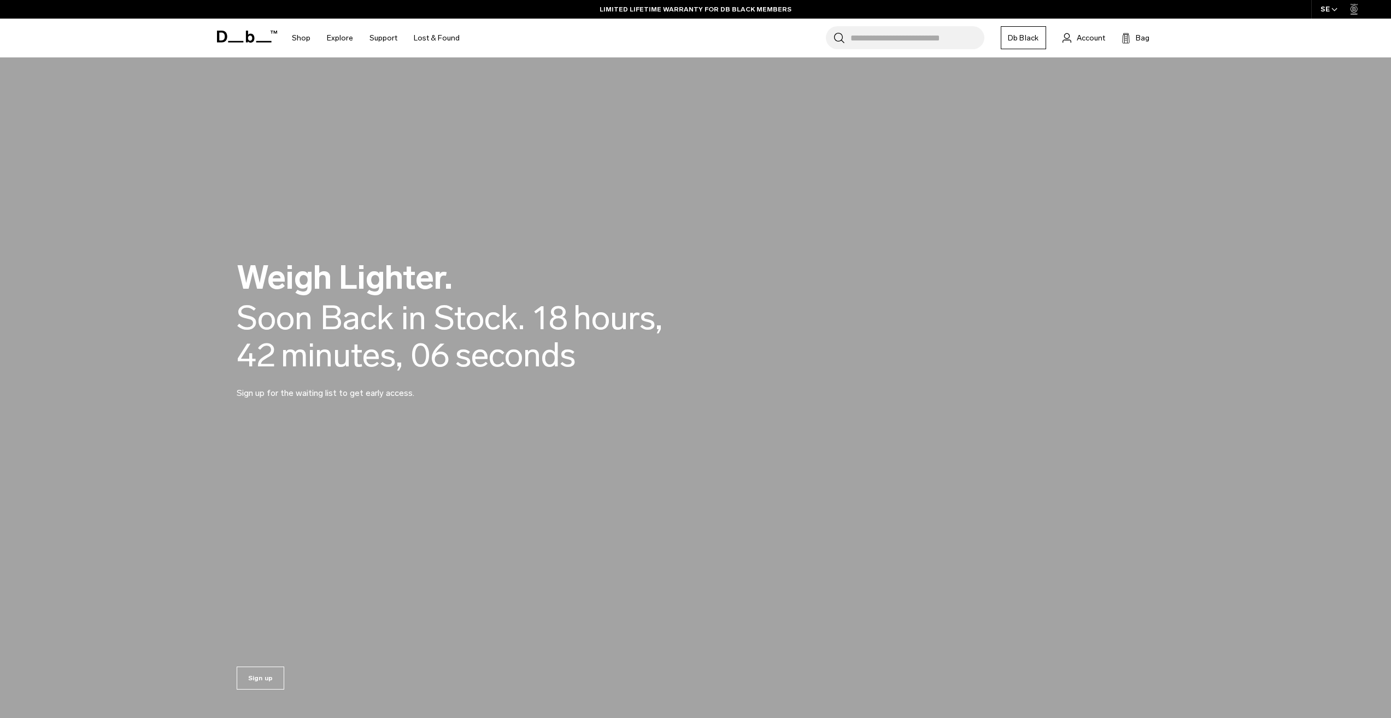 The image size is (1391, 718). I want to click on span: hours,, so click(618, 318).